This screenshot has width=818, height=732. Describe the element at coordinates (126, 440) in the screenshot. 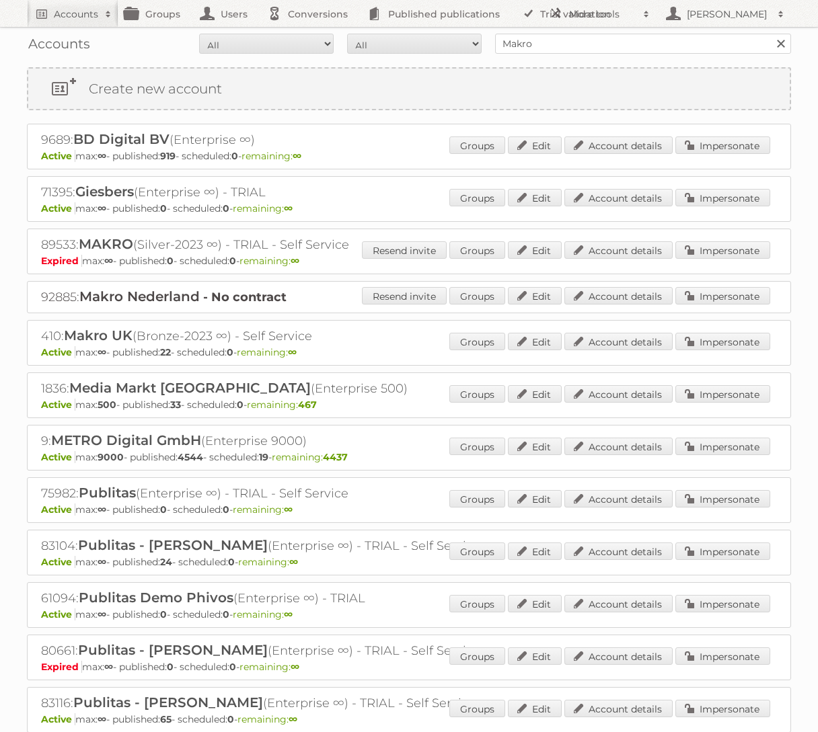

I see `span: METRO Digital GmbH` at that location.